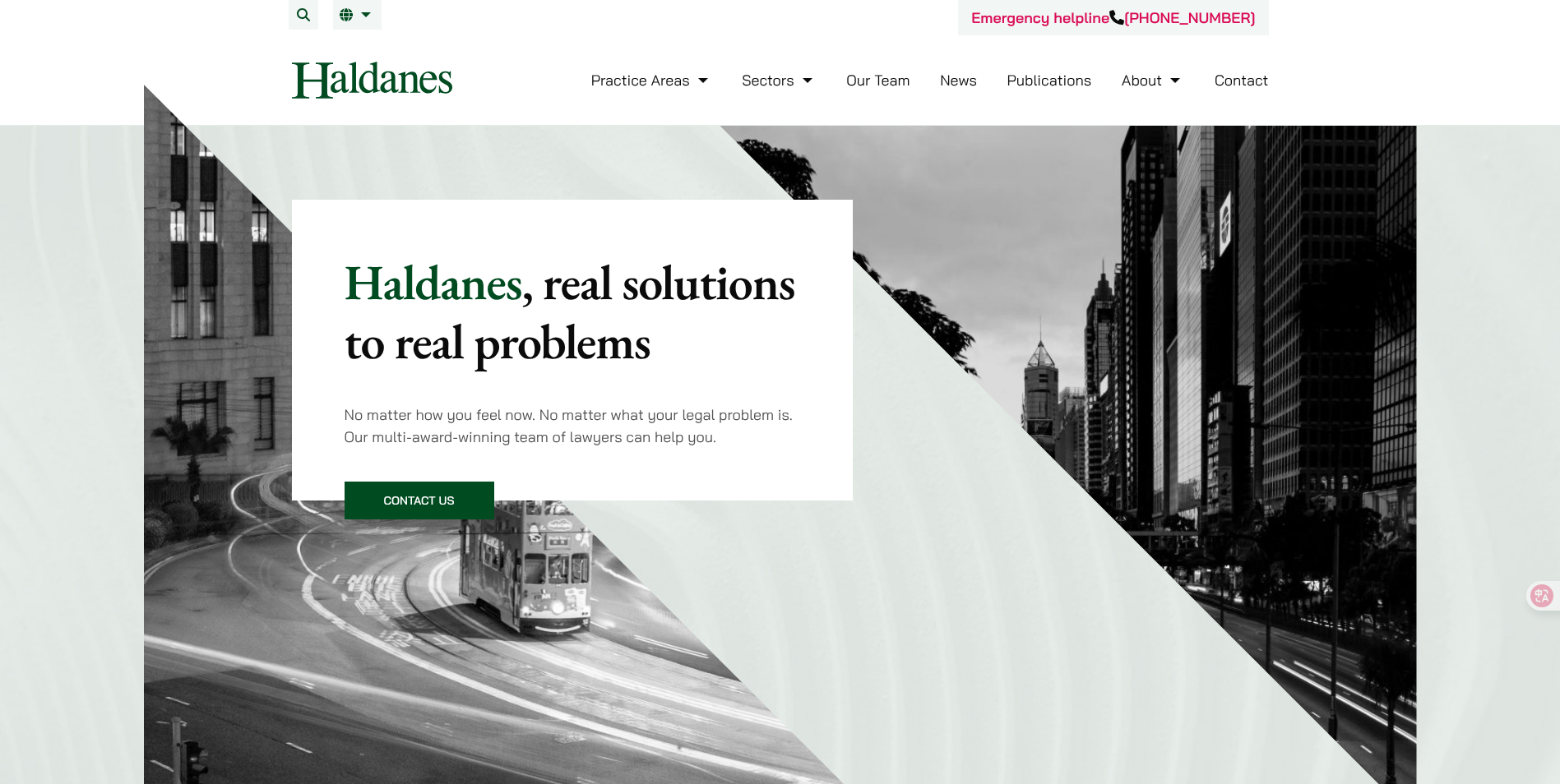 This screenshot has height=784, width=1560. What do you see at coordinates (419, 500) in the screenshot?
I see `a: Contact Us` at bounding box center [419, 500].